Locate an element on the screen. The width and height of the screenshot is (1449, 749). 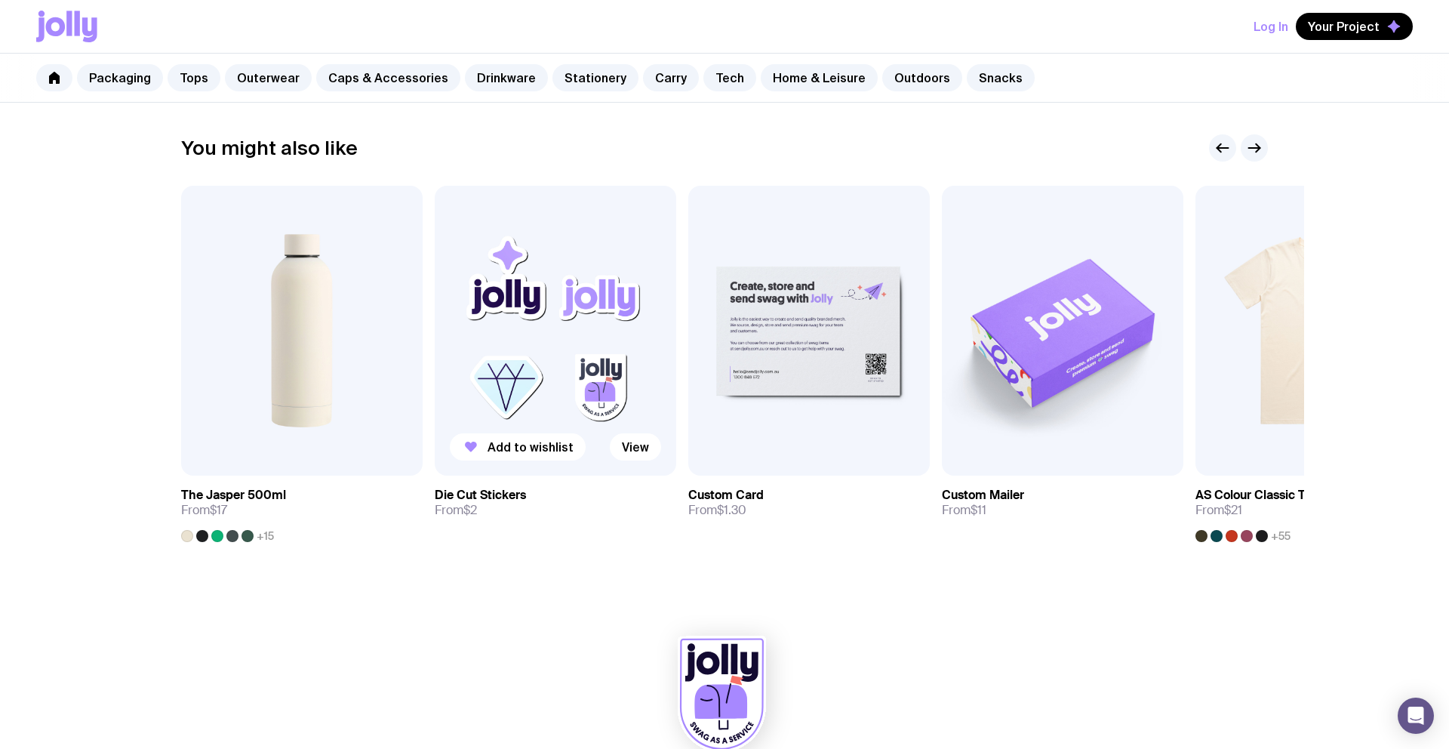
a: Stationery is located at coordinates (596, 78).